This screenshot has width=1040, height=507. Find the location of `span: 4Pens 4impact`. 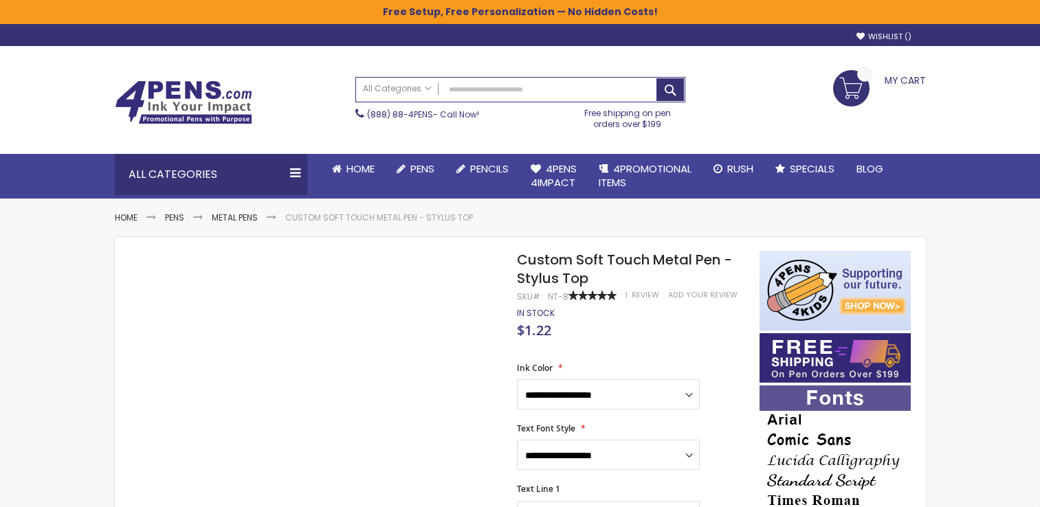

span: 4Pens 4impact is located at coordinates (553, 175).